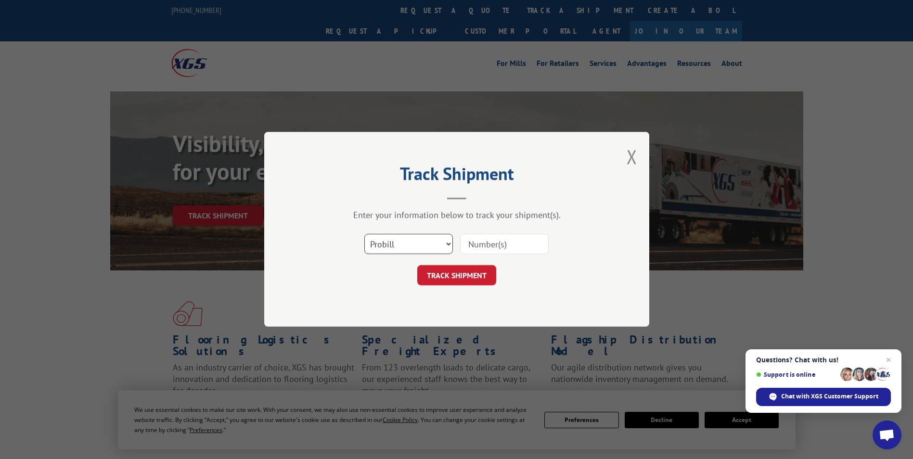  I want to click on div: Enter your information below to track your shipment(s)., so click(457, 215).